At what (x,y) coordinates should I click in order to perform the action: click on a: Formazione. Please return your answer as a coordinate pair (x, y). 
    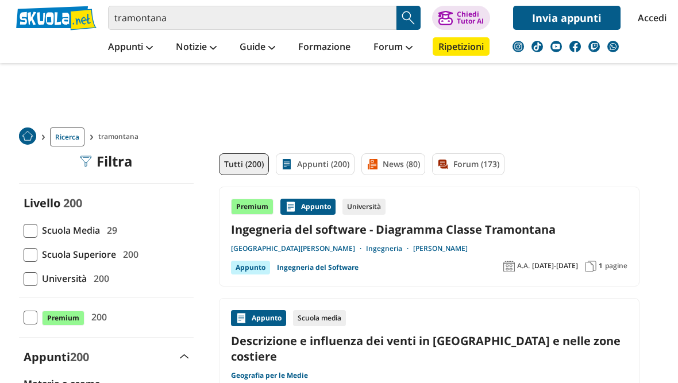
    Looking at the image, I should click on (324, 48).